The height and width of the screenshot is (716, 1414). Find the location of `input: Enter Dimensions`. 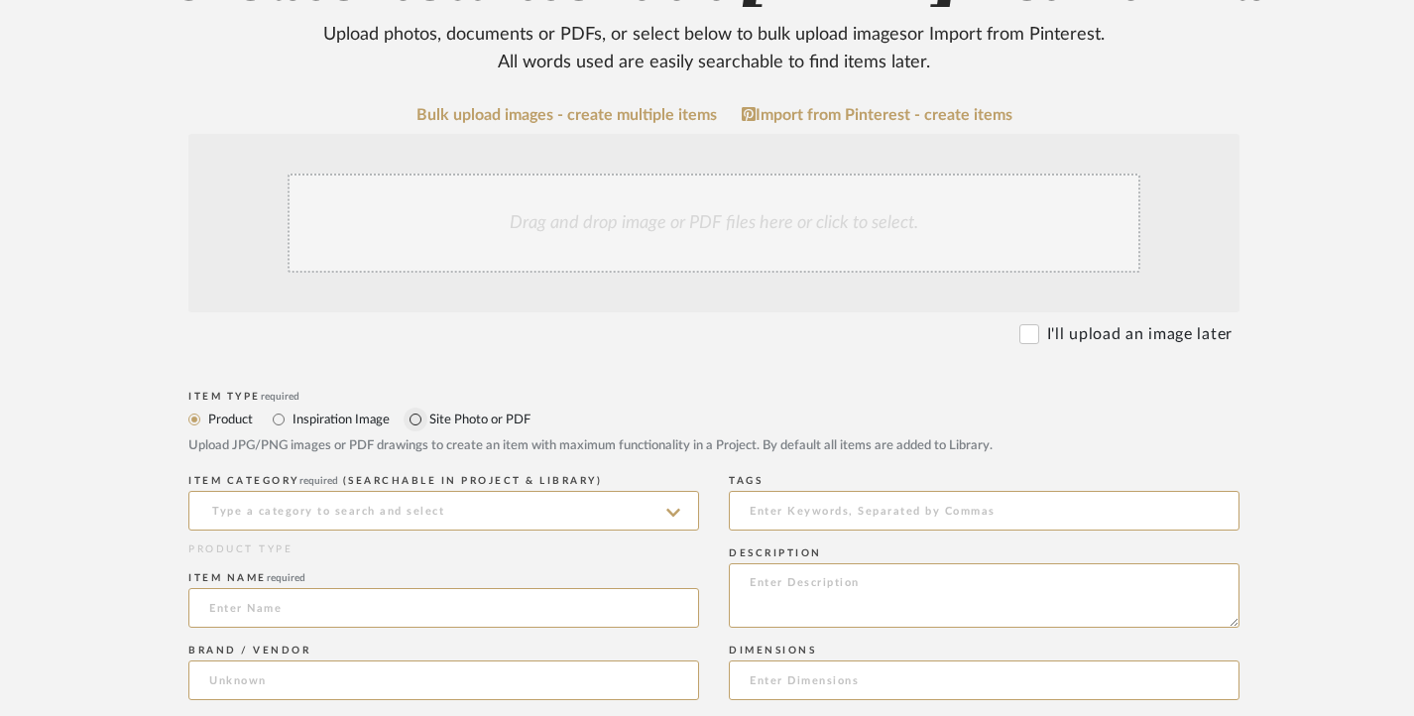

input: Enter Dimensions is located at coordinates (984, 680).